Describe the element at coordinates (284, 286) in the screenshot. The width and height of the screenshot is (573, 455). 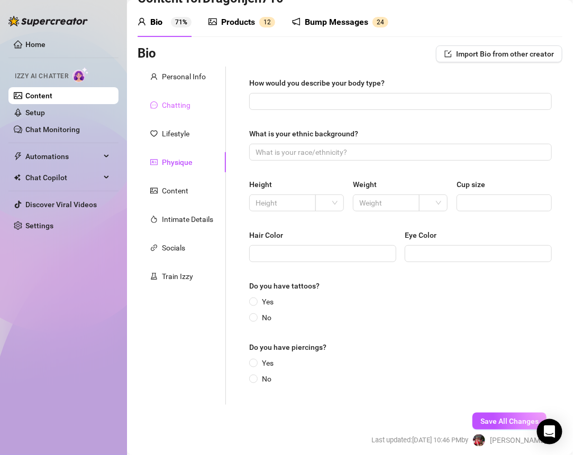
I see `div: Do you have tattoos?` at that location.